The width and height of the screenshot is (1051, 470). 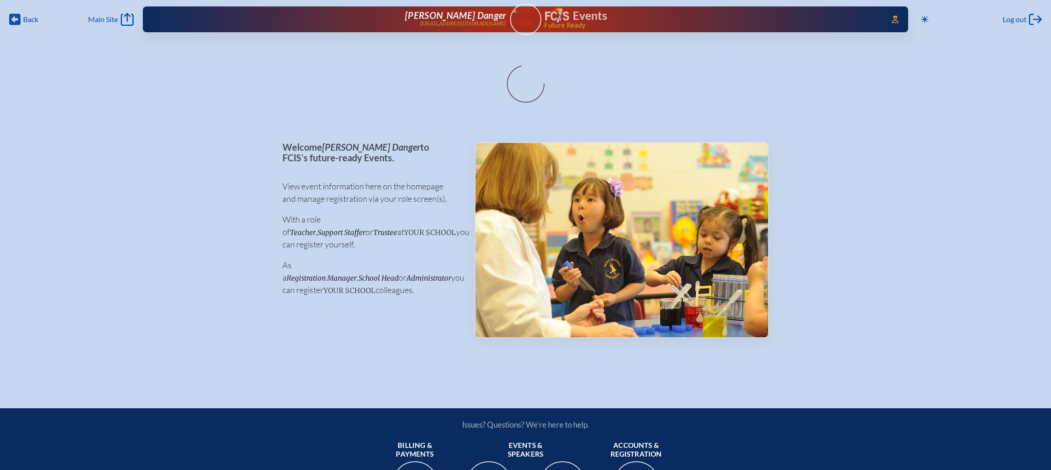 What do you see at coordinates (621, 240) in the screenshot?
I see `img: Events` at bounding box center [621, 240].